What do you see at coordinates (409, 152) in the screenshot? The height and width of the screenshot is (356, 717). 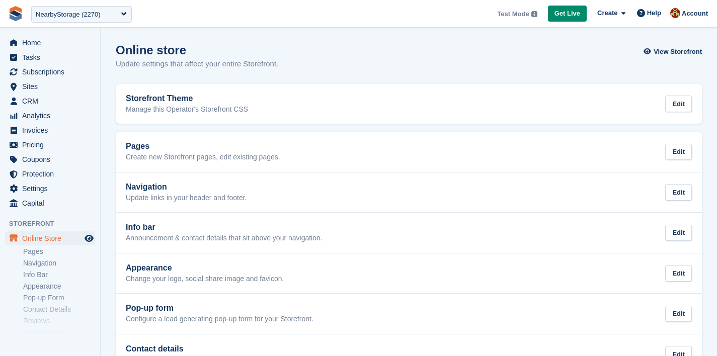 I see `a: Pages Create new Storefront pages, edit existing pages. Edit` at bounding box center [409, 152].